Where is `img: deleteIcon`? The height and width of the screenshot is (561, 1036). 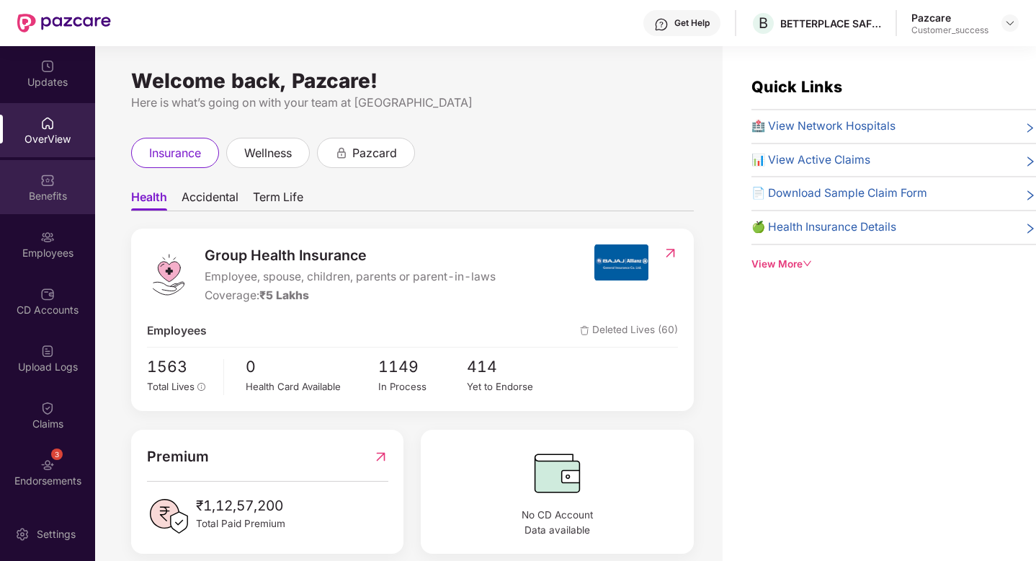 img: deleteIcon is located at coordinates (584, 330).